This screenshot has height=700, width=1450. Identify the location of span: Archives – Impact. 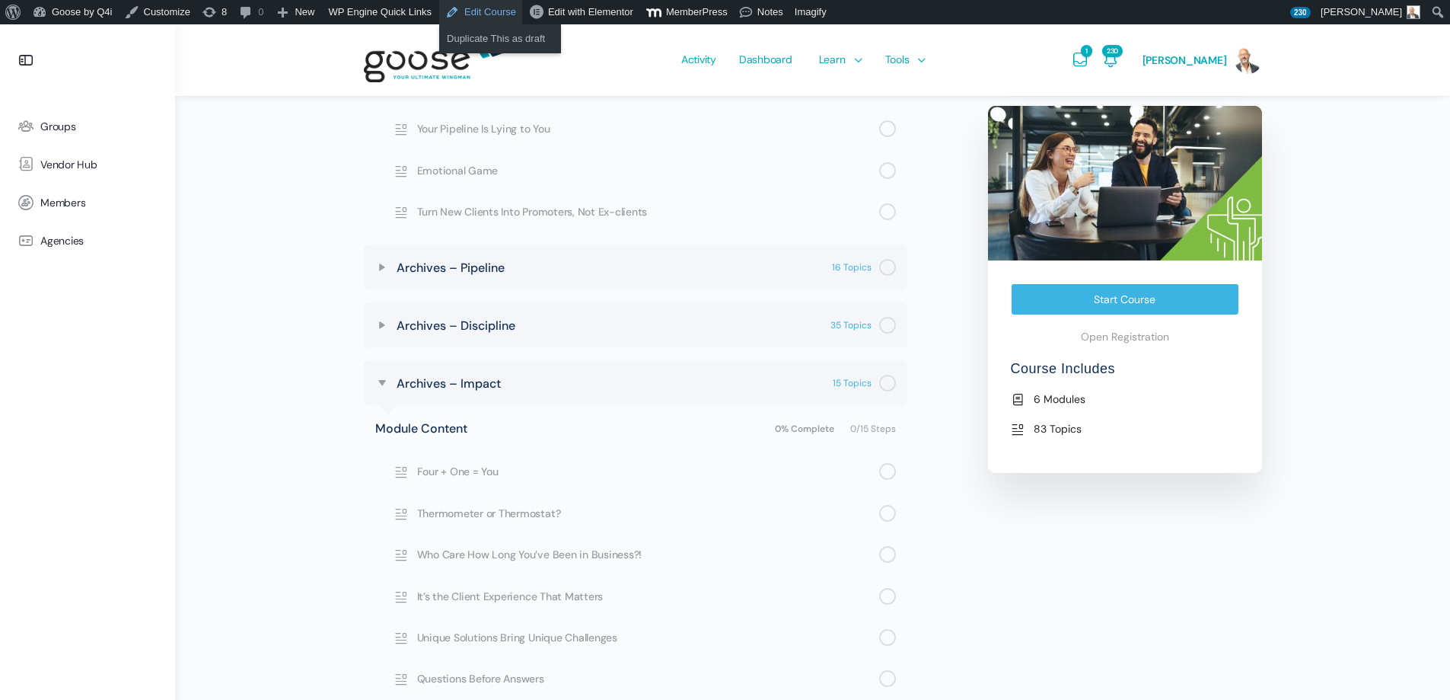
(448, 383).